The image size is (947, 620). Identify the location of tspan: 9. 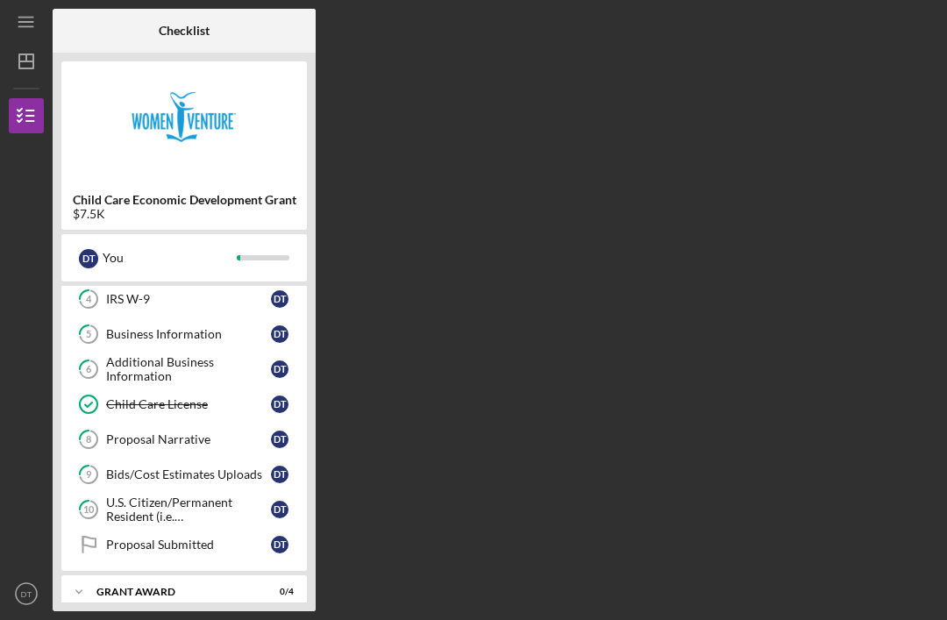
(89, 474).